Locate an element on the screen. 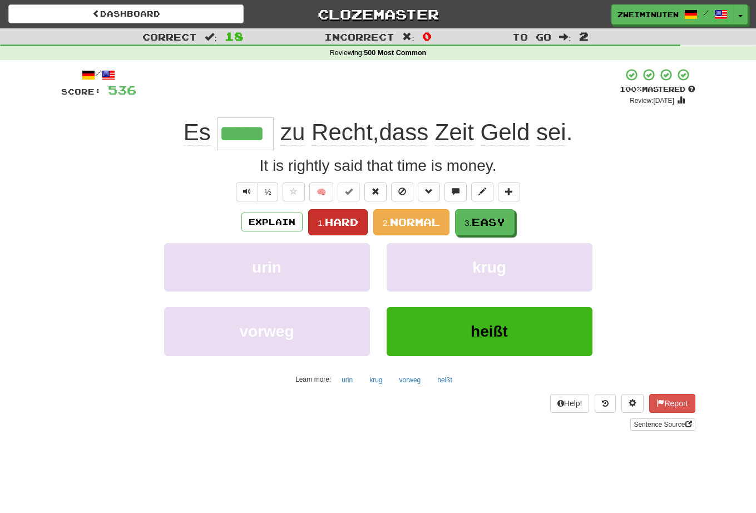 The height and width of the screenshot is (513, 756). span: 536 is located at coordinates (122, 90).